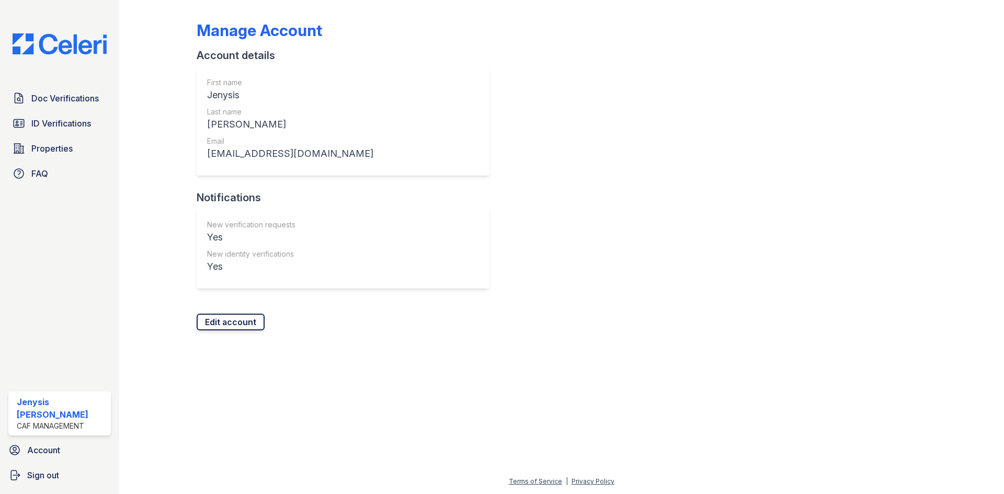  Describe the element at coordinates (43, 450) in the screenshot. I see `span: Account` at that location.